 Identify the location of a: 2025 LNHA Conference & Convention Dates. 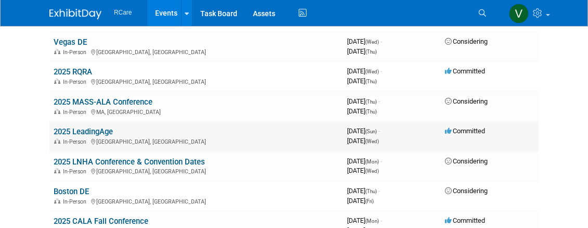
(129, 162).